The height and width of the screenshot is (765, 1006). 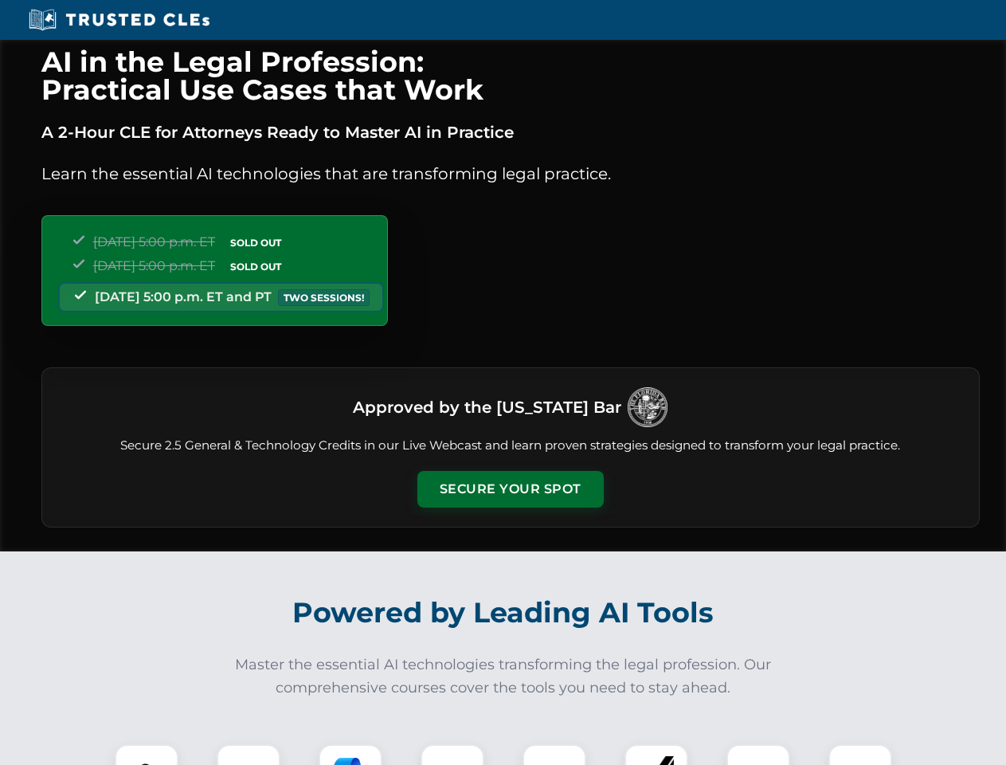 I want to click on h1: AI in the Legal Profession: Practical Use Cases that Work, so click(x=510, y=76).